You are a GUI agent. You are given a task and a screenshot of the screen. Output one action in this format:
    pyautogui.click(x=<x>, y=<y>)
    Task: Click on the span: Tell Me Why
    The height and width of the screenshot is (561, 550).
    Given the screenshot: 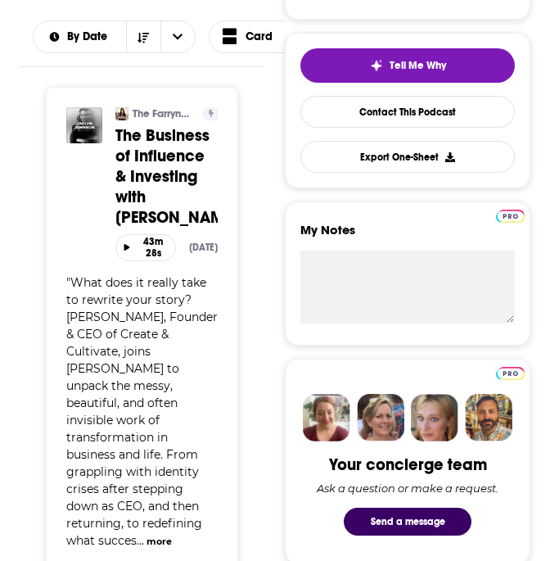 What is the action you would take?
    pyautogui.click(x=418, y=66)
    